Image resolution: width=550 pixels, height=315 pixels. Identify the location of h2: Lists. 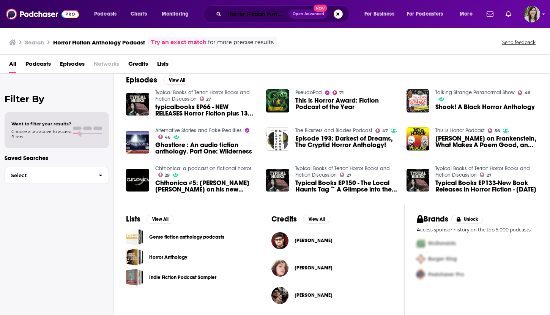
(133, 219).